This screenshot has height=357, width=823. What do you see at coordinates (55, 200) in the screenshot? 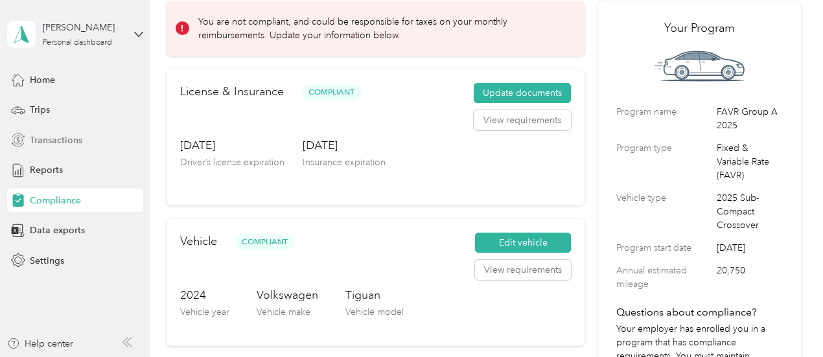
I see `span: Compliance` at bounding box center [55, 200].